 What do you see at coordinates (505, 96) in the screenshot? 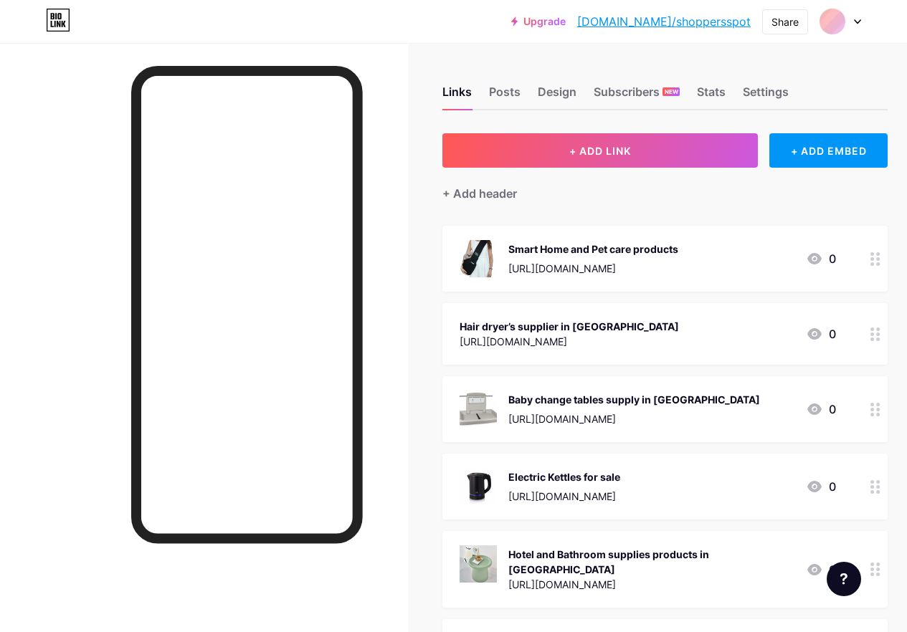
I see `div: Posts` at bounding box center [505, 96].